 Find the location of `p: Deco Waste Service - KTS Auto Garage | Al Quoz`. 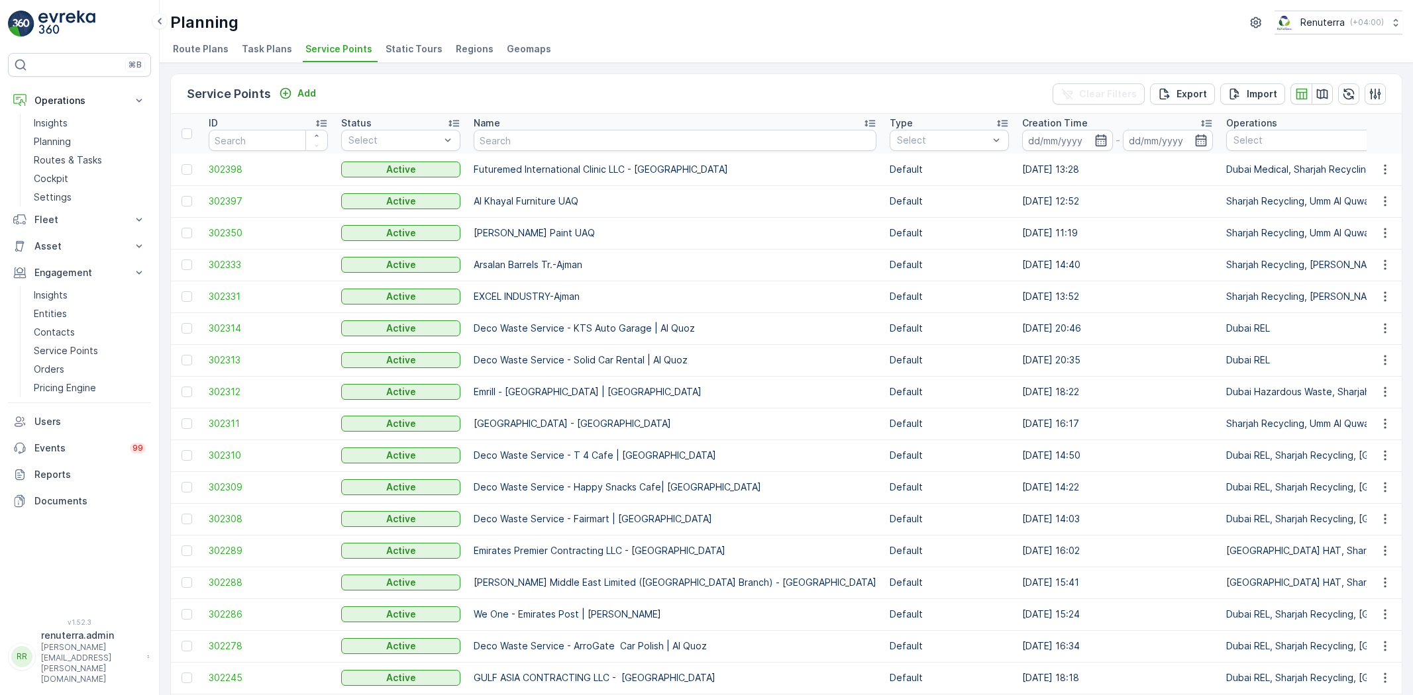

p: Deco Waste Service - KTS Auto Garage | Al Quoz is located at coordinates (675, 328).